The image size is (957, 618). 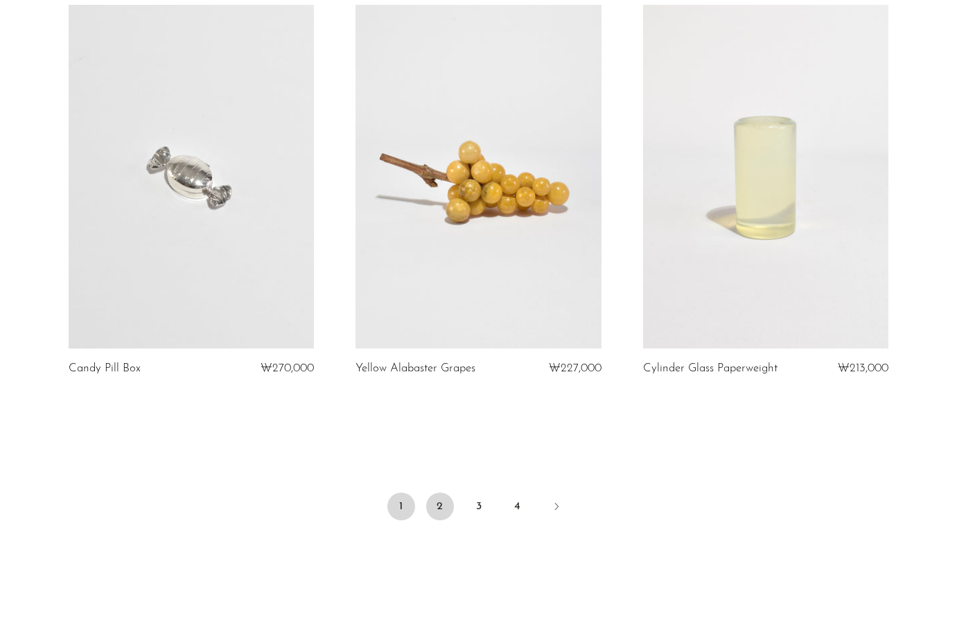 I want to click on a: 3, so click(x=479, y=507).